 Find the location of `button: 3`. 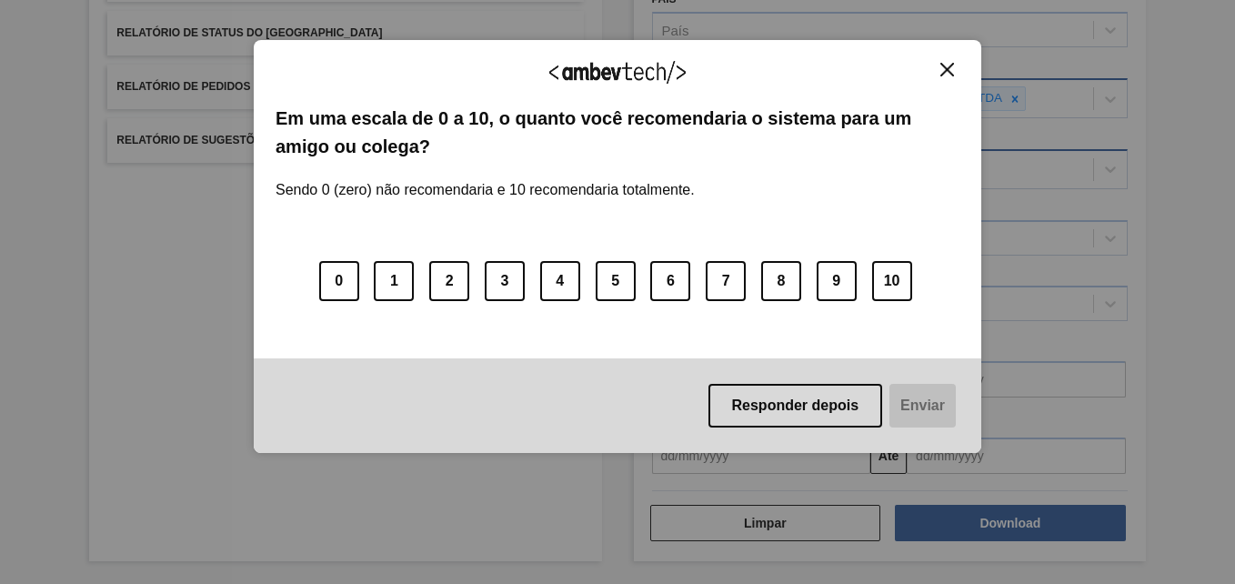

button: 3 is located at coordinates (505, 281).